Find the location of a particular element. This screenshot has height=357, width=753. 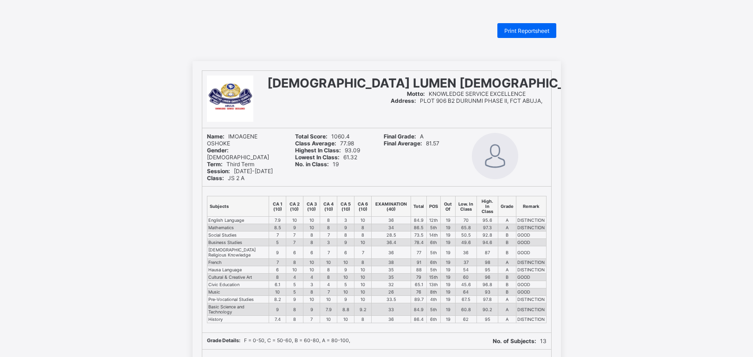

td: 91 is located at coordinates (419, 263).